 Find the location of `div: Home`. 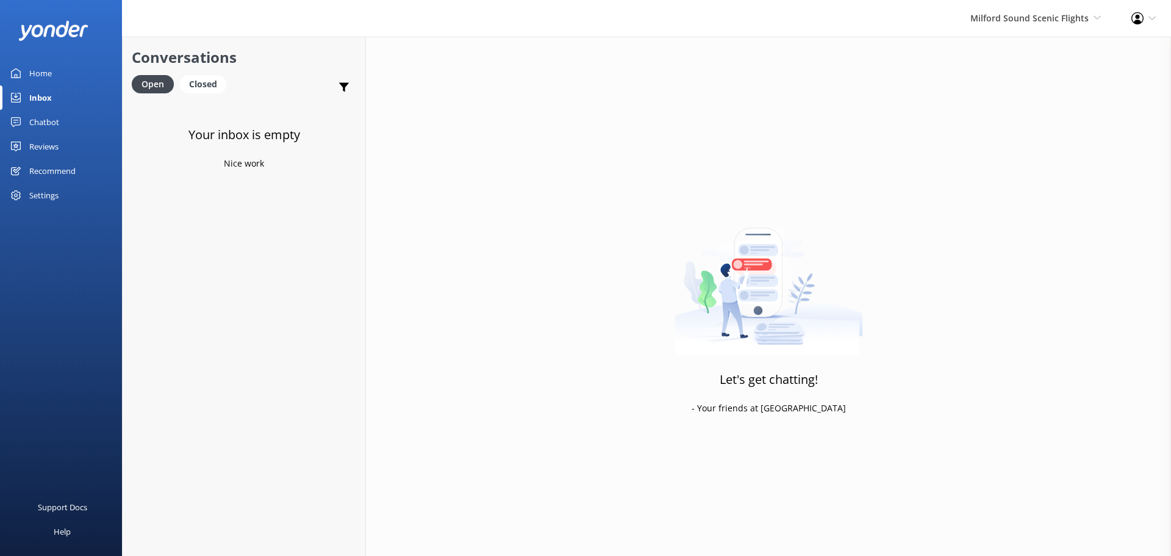

div: Home is located at coordinates (40, 73).